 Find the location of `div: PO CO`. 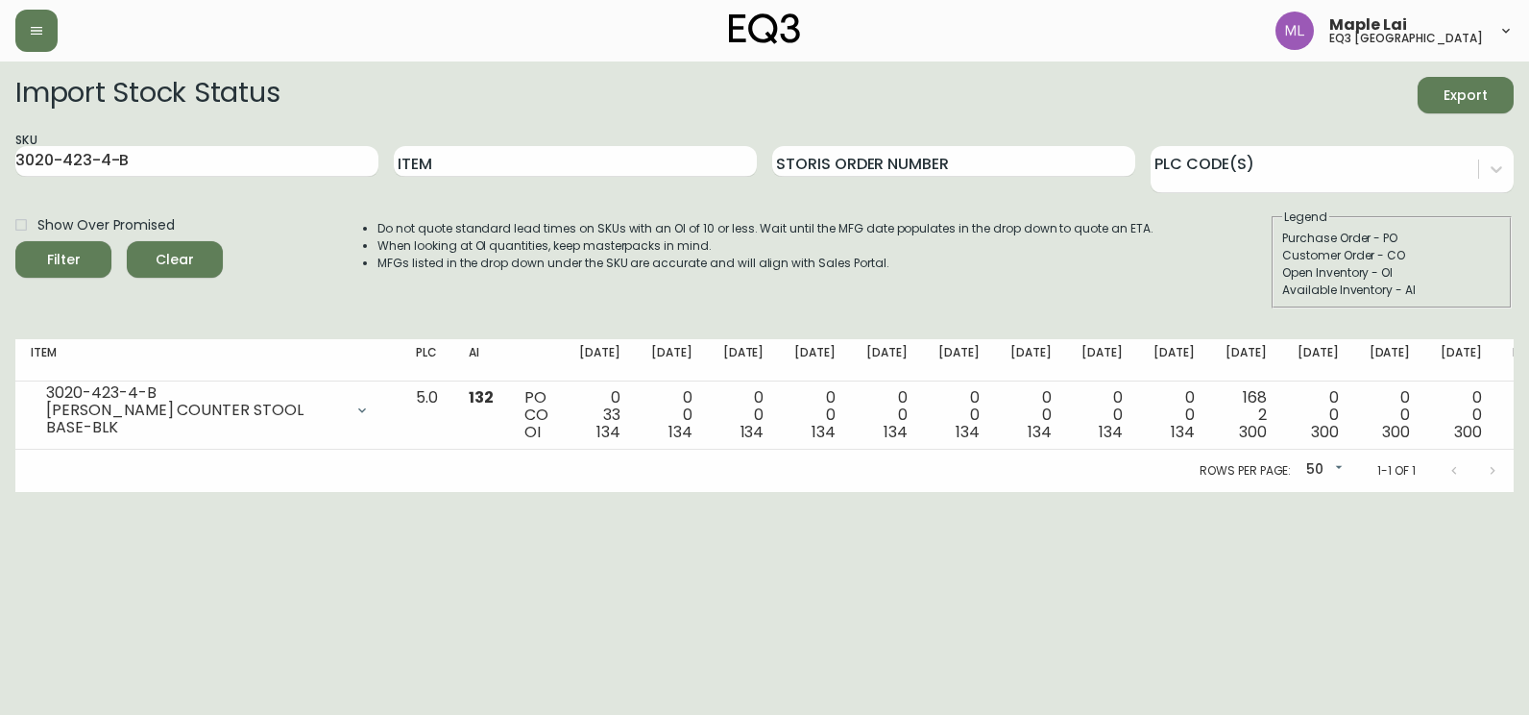

div: PO CO is located at coordinates (536, 415).